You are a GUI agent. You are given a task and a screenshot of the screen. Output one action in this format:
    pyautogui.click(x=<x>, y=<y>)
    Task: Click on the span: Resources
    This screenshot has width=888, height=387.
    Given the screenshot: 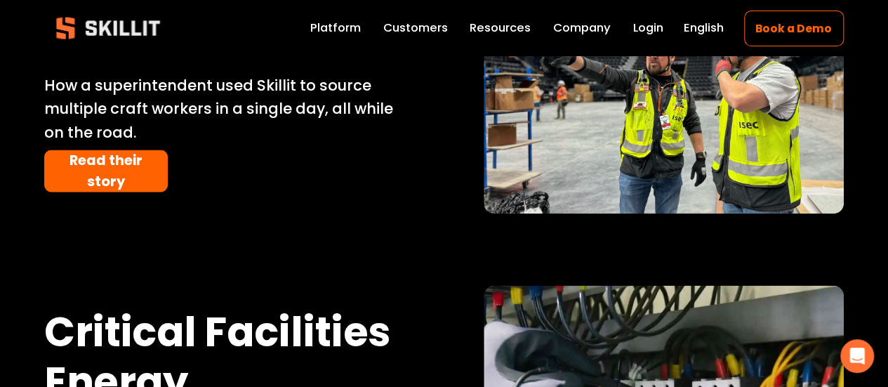 What is the action you would take?
    pyautogui.click(x=500, y=28)
    